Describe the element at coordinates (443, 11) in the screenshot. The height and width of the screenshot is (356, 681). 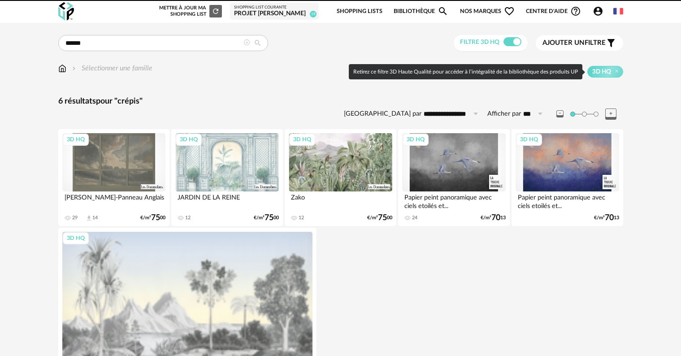
I see `span: Magnify icon` at that location.